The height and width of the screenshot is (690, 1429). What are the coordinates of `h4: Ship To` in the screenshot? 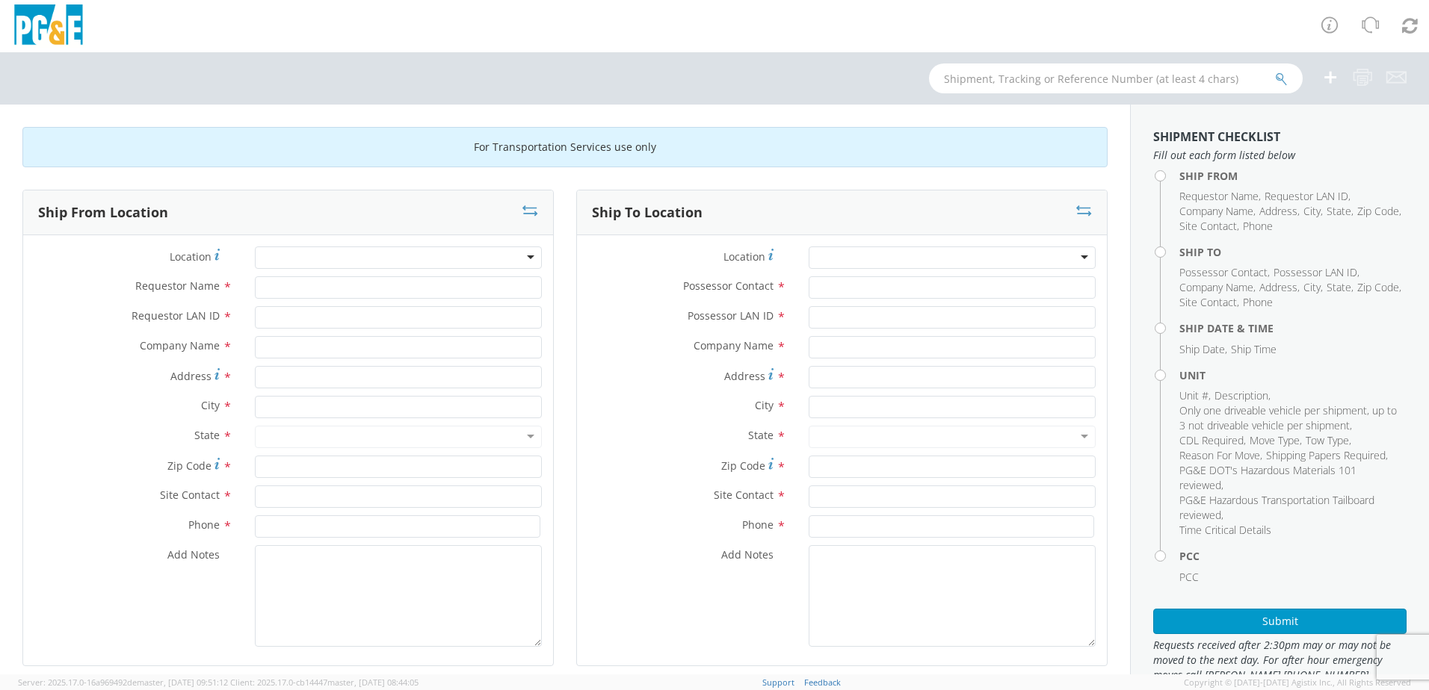 It's located at (1293, 252).